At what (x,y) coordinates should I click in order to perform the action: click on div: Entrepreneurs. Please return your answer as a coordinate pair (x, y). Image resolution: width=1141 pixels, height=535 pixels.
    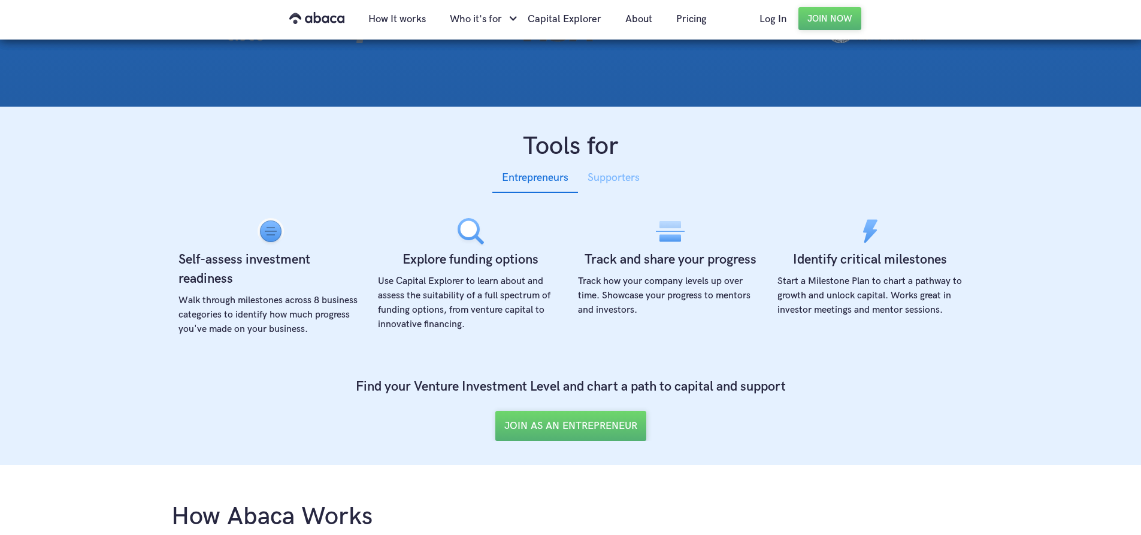
    Looking at the image, I should click on (535, 178).